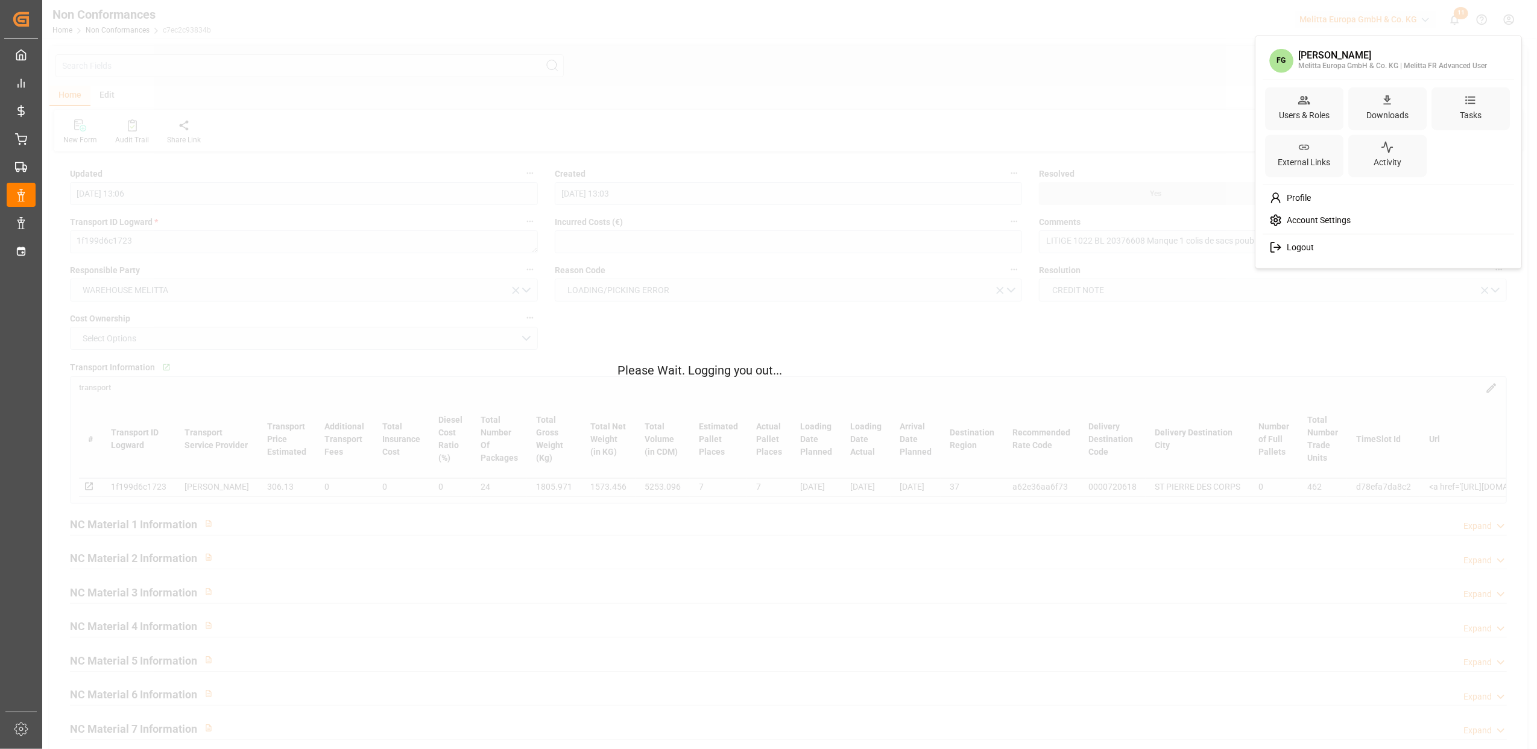 The width and height of the screenshot is (1537, 749). Describe the element at coordinates (1282, 60) in the screenshot. I see `span: FG` at that location.